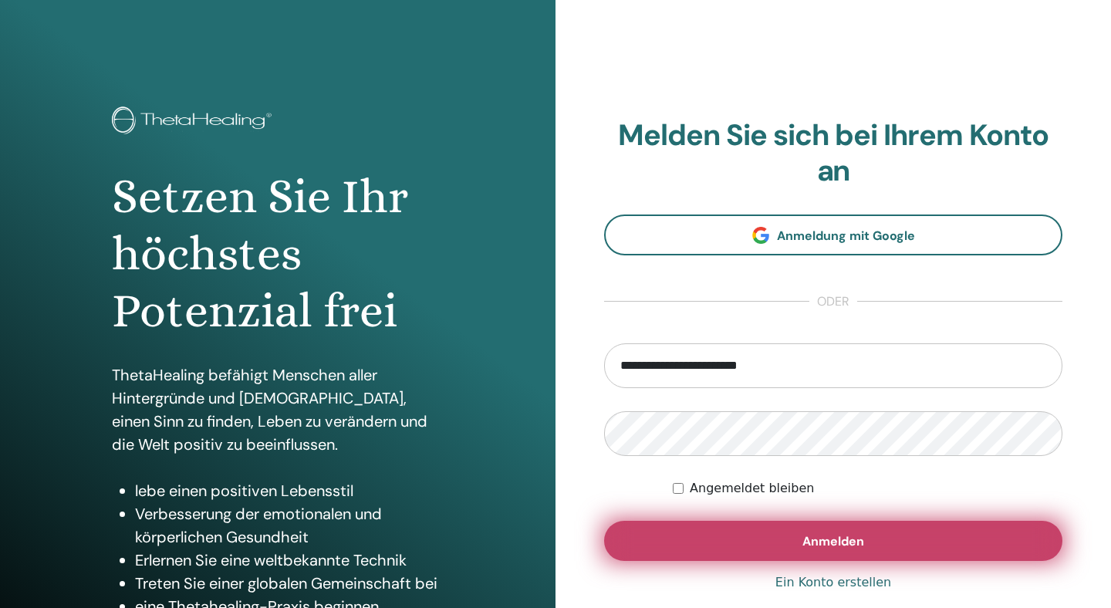  Describe the element at coordinates (278, 254) in the screenshot. I see `h1: Setzen Sie Ihr höchstes Potenzial frei` at that location.